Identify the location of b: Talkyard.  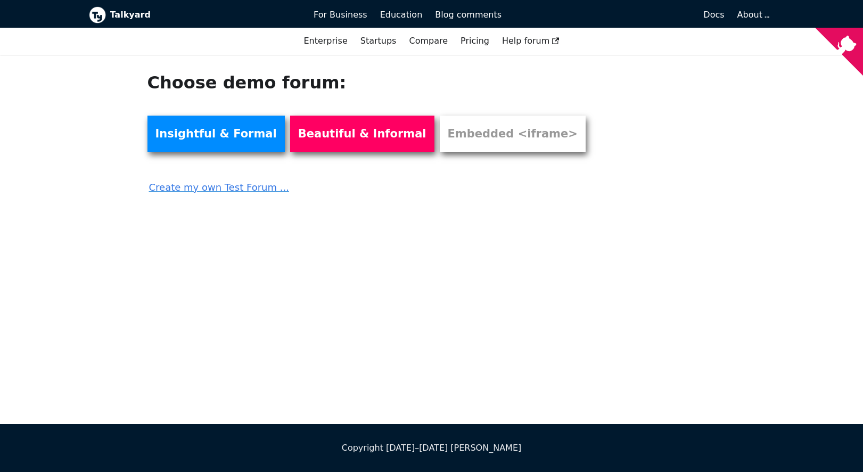
(204, 15).